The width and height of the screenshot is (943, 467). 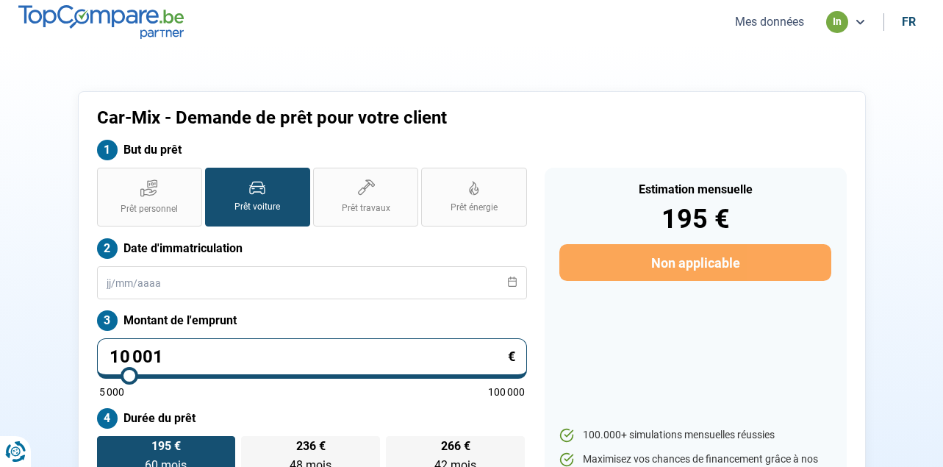 What do you see at coordinates (837, 22) in the screenshot?
I see `div: in` at bounding box center [837, 22].